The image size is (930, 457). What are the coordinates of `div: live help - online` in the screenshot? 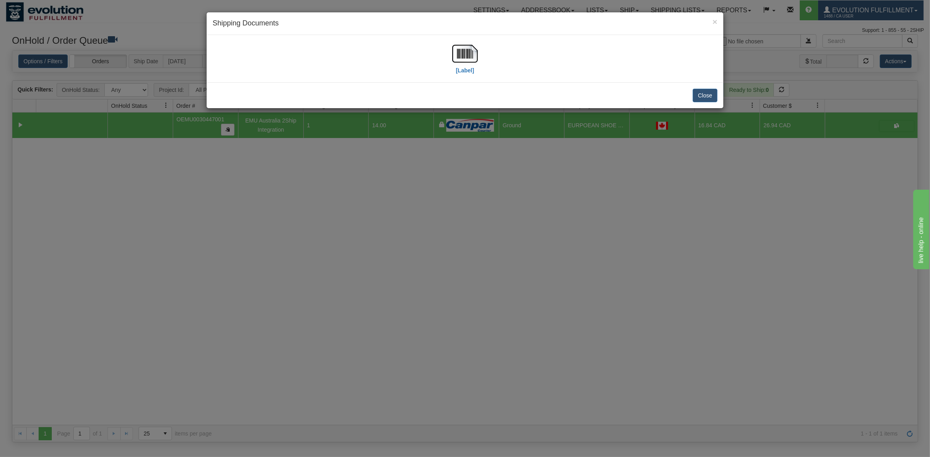 It's located at (40, 10).